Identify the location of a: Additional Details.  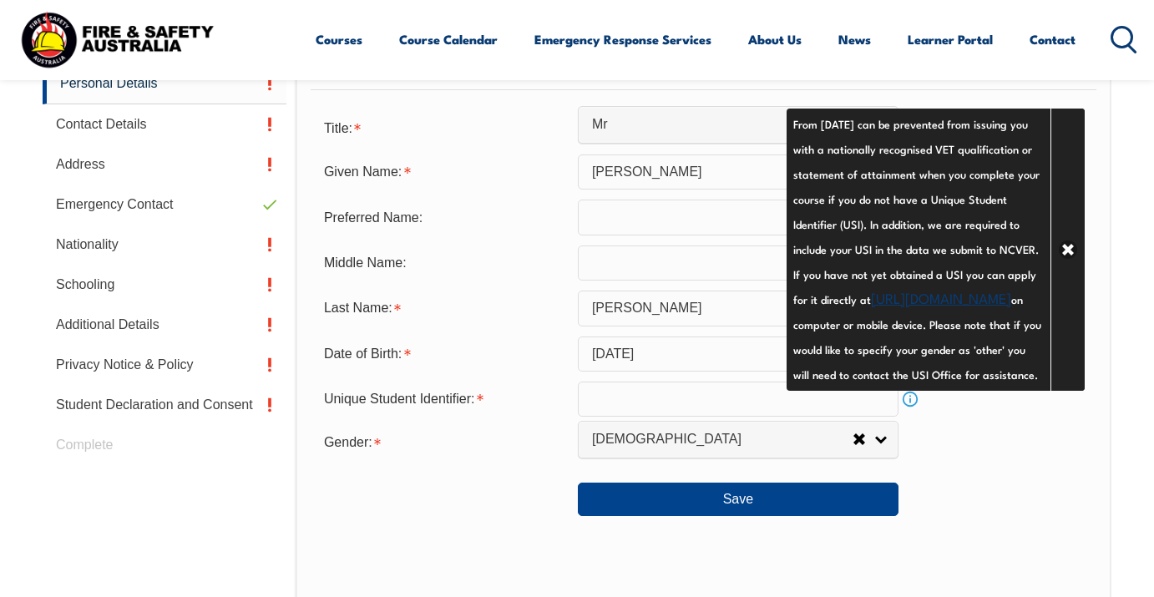
(164, 325).